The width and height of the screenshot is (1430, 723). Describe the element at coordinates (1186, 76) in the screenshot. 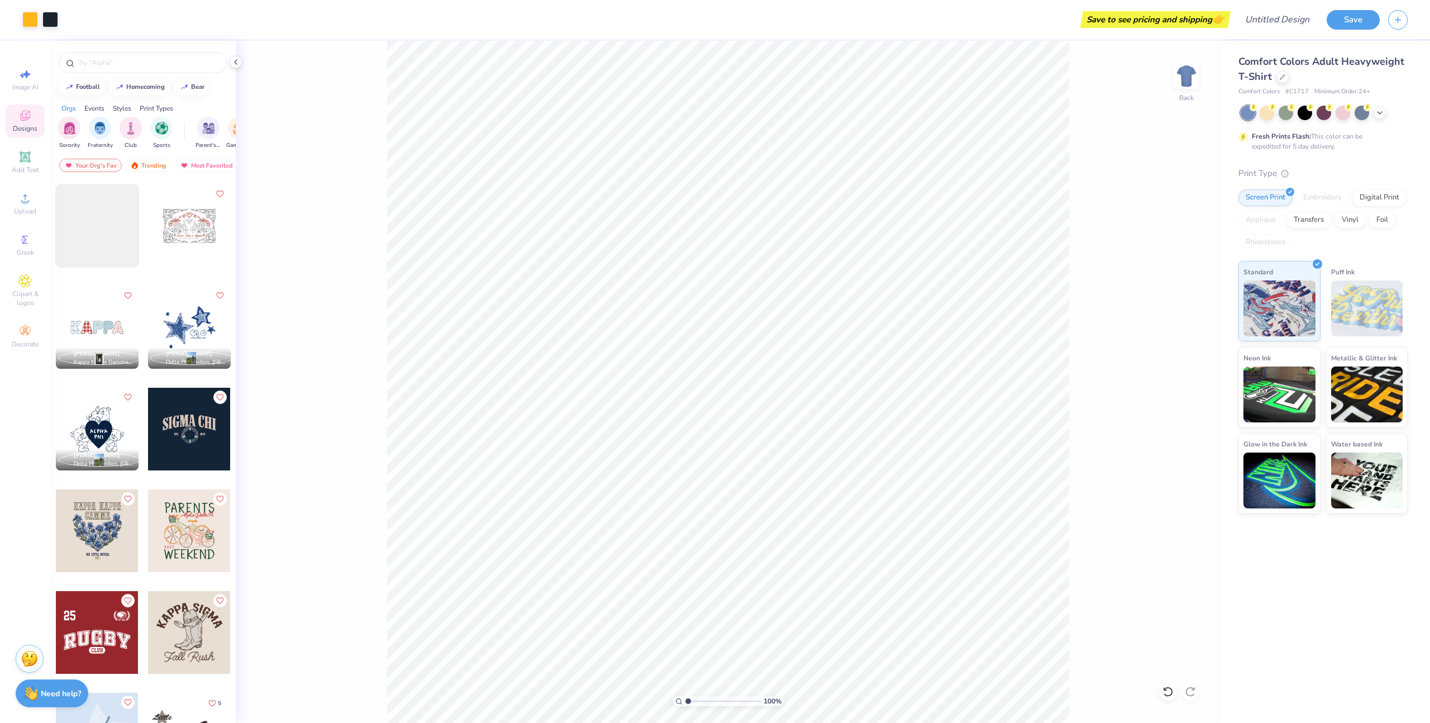

I see `img: Back` at that location.